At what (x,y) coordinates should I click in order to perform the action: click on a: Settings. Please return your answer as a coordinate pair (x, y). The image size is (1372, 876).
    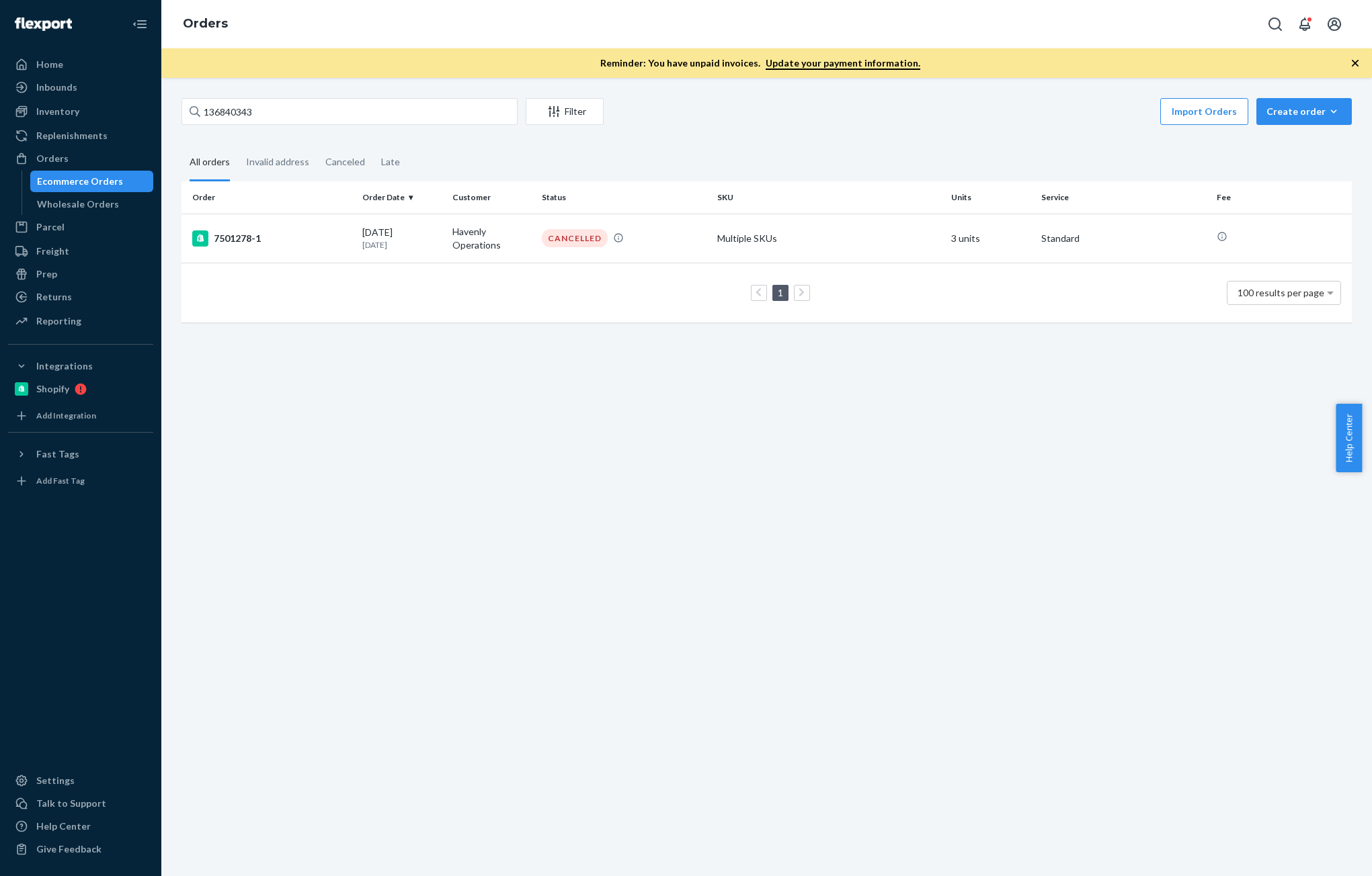
    Looking at the image, I should click on (80, 781).